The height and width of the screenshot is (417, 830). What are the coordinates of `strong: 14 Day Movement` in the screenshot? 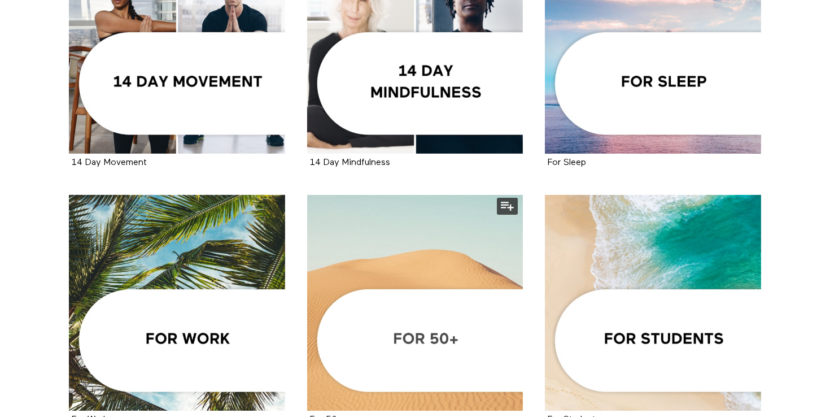 It's located at (109, 163).